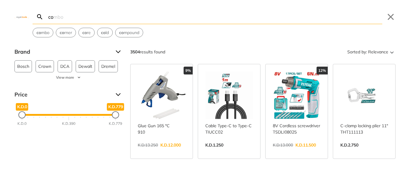  What do you see at coordinates (23, 66) in the screenshot?
I see `button: Bosch` at bounding box center [23, 66].